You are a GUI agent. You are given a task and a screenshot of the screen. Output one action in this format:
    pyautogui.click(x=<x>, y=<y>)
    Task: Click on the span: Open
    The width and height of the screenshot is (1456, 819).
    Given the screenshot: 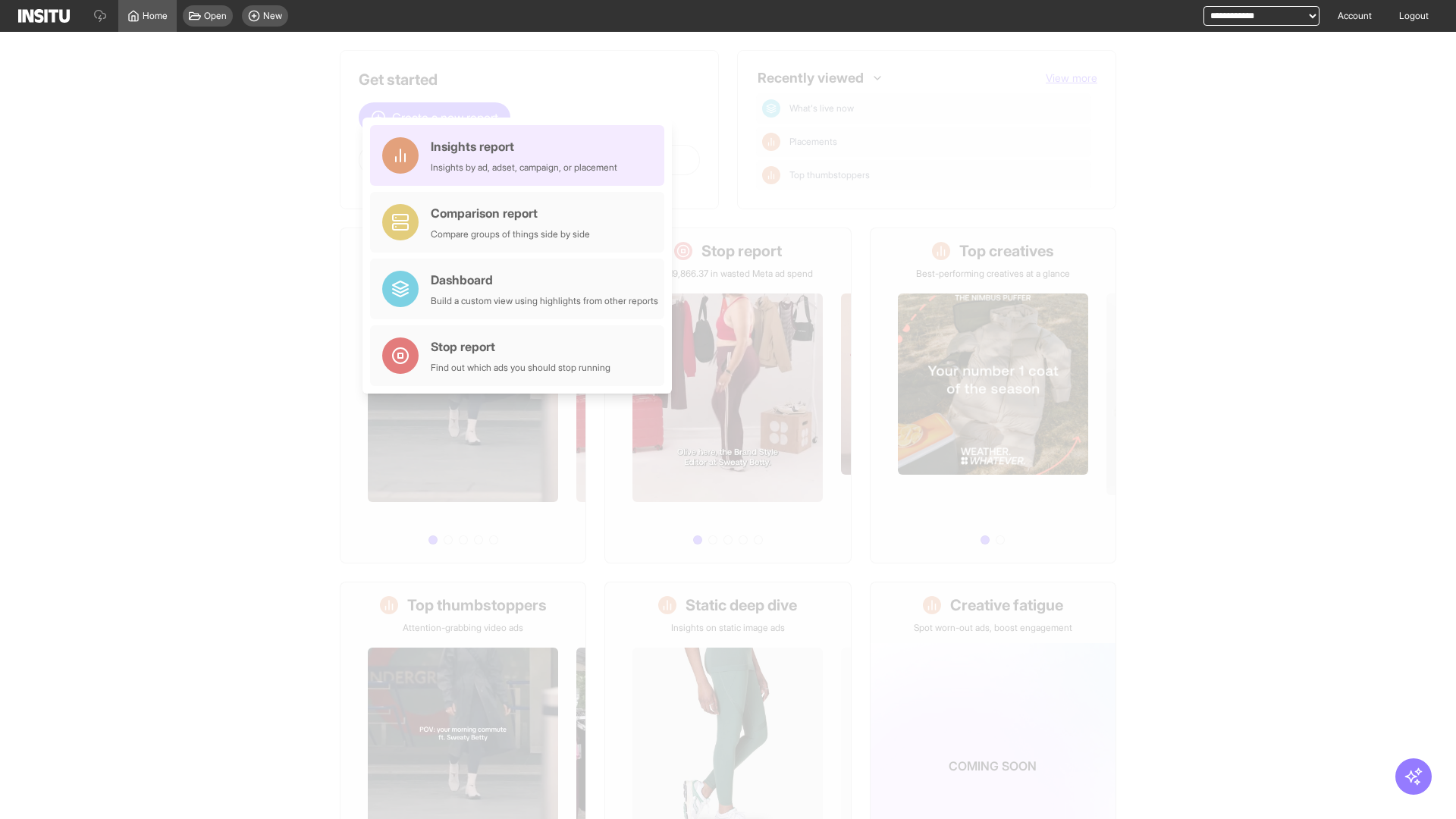 What is the action you would take?
    pyautogui.click(x=215, y=16)
    